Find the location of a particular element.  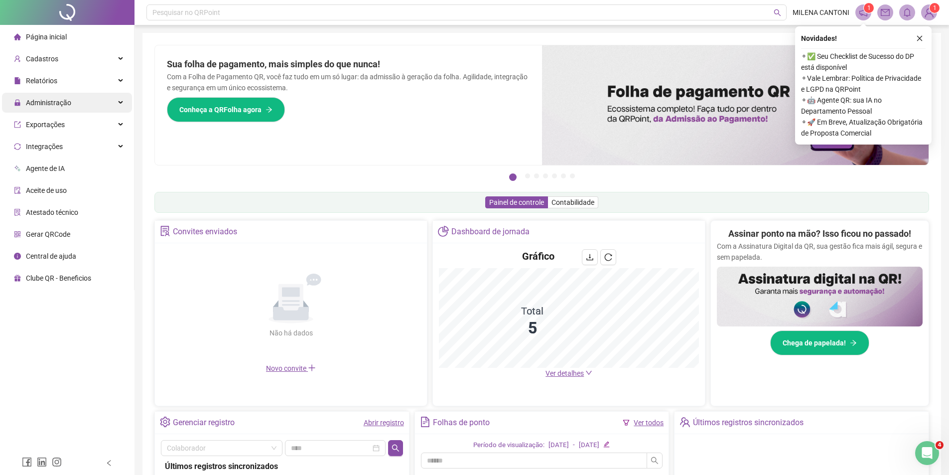

button: 5 is located at coordinates (555, 176).